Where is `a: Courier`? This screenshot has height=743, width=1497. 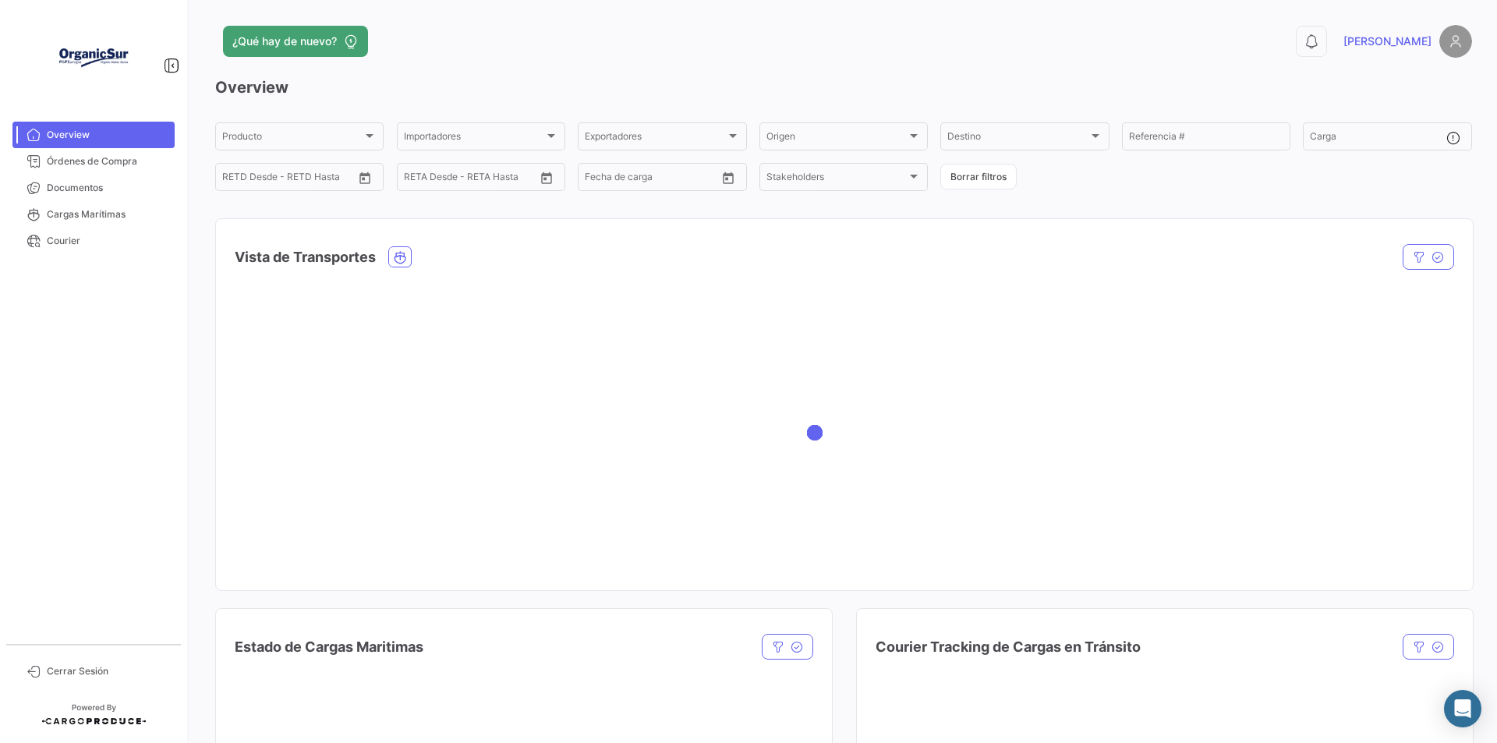 a: Courier is located at coordinates (94, 241).